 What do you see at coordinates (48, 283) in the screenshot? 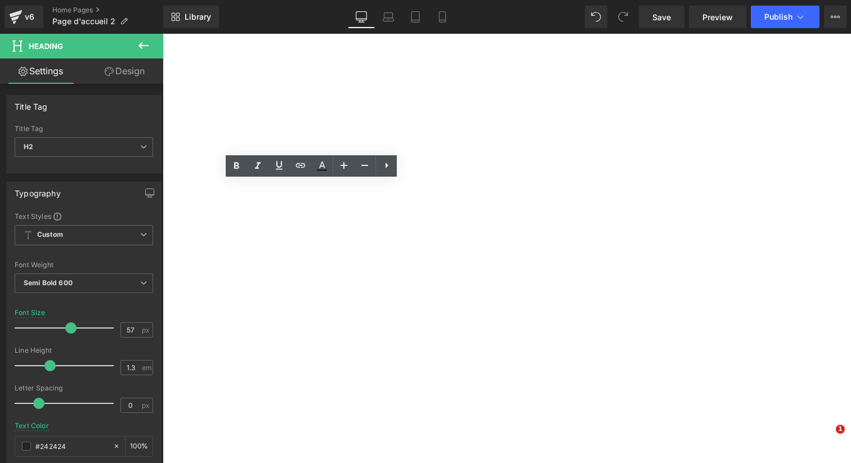
I see `b: Semi Bold 600` at bounding box center [48, 283].